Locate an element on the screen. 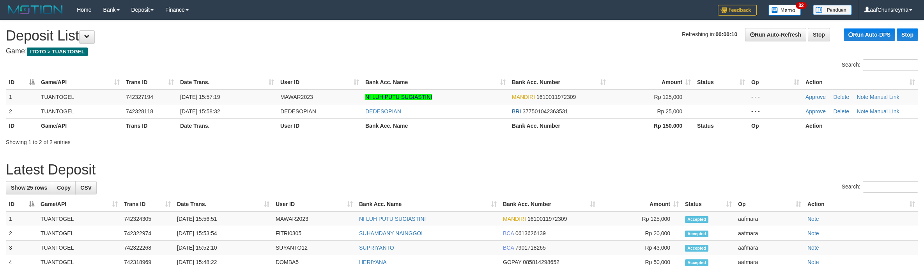 Image resolution: width=924 pixels, height=266 pixels. span: Refreshing in: is located at coordinates (710, 34).